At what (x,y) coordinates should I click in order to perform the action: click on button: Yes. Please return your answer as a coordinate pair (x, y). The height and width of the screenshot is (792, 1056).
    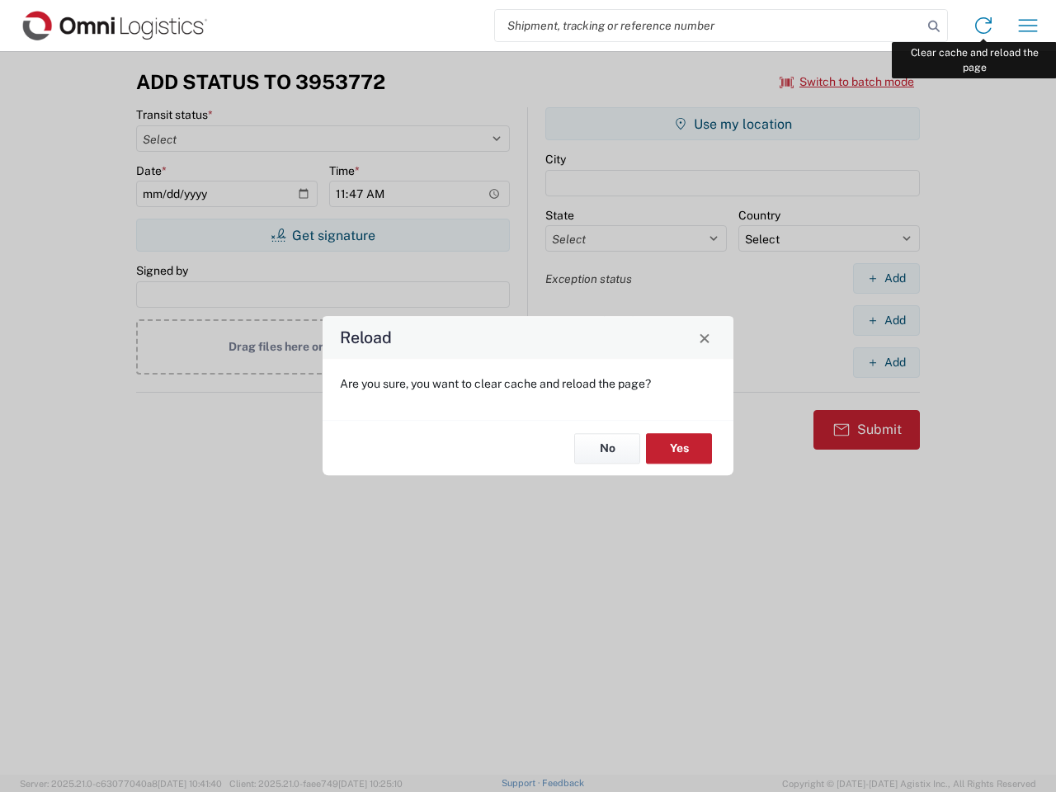
    Looking at the image, I should click on (679, 448).